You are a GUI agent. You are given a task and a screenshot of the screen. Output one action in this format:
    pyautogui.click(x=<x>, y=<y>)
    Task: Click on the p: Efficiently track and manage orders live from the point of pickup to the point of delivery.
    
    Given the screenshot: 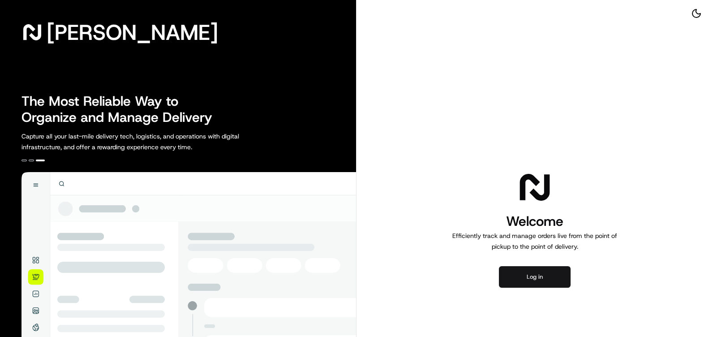 What is the action you would take?
    pyautogui.click(x=535, y=241)
    